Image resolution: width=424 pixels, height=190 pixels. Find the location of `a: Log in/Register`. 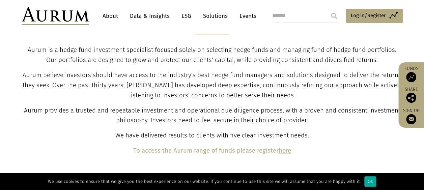

a: Log in/Register is located at coordinates (374, 16).